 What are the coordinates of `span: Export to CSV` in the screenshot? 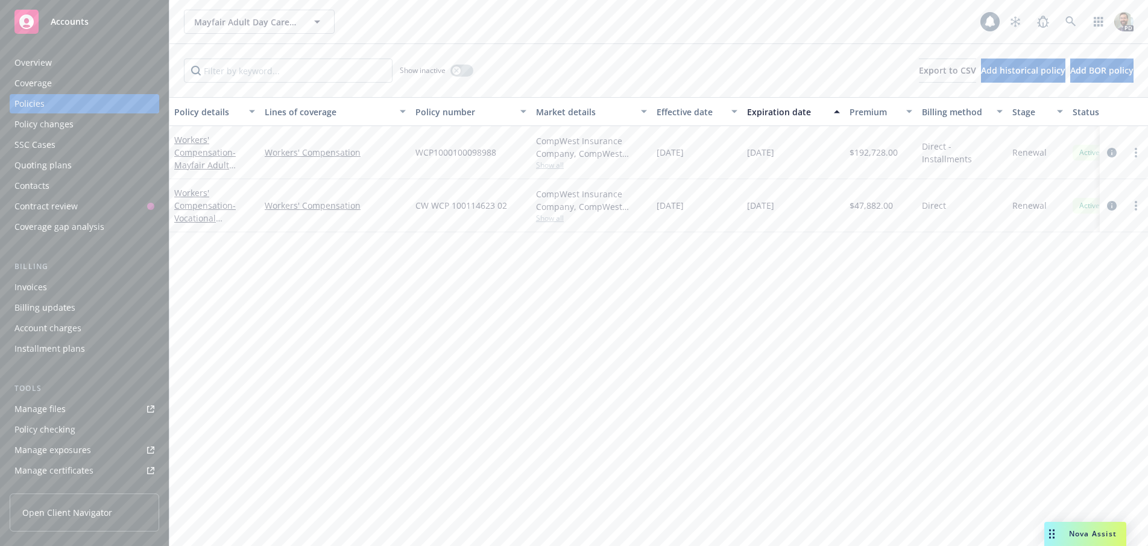 It's located at (948, 70).